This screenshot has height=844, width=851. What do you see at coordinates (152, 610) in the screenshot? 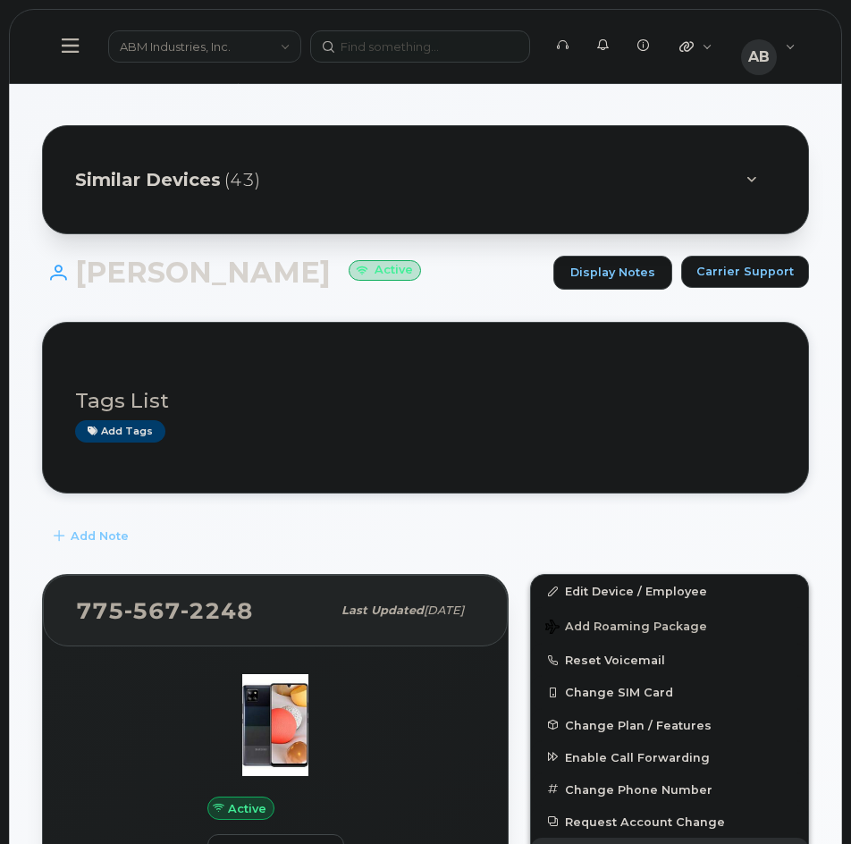
I see `span: 567` at bounding box center [152, 610].